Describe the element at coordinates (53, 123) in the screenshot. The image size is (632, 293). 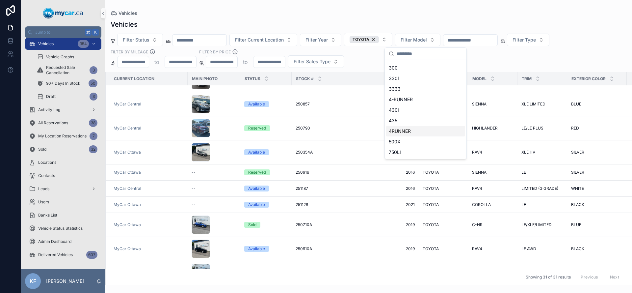
I see `span: All Reservations` at that location.